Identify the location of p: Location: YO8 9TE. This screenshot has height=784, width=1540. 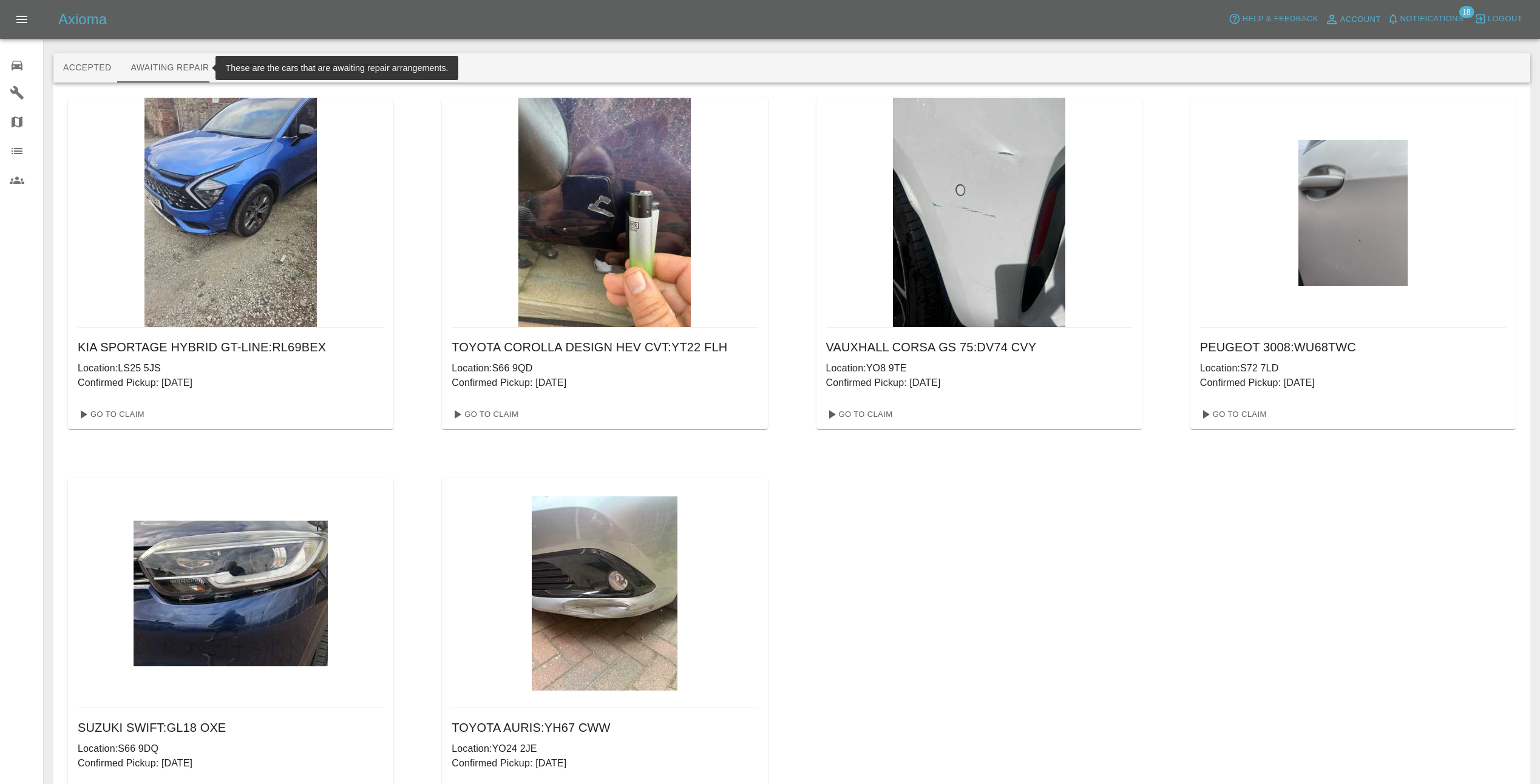
(980, 368).